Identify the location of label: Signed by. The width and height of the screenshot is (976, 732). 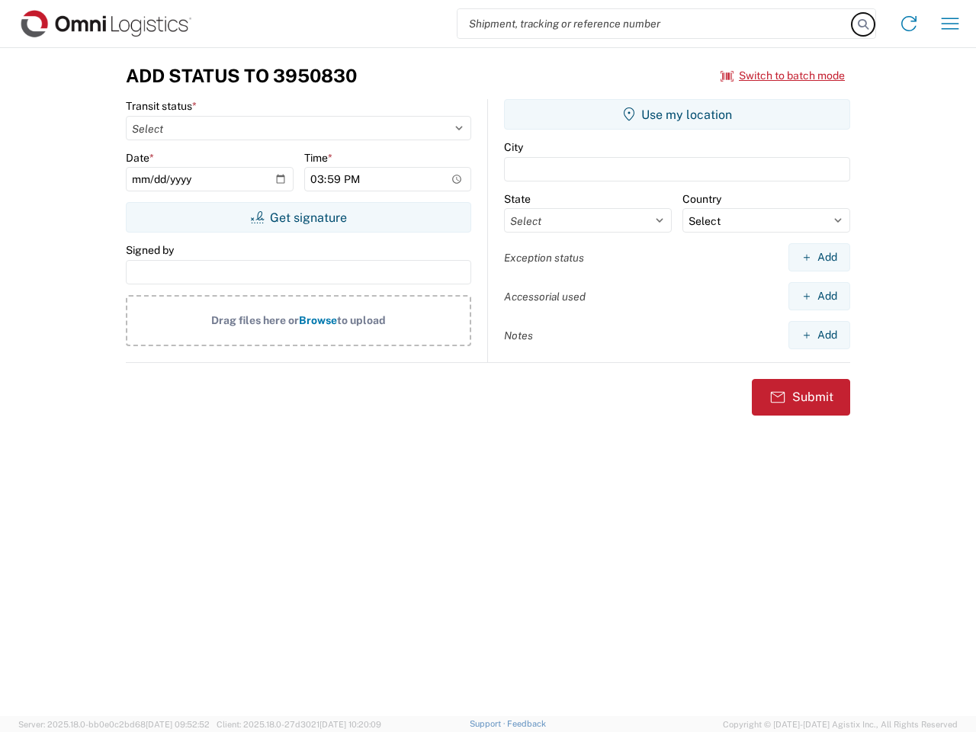
(149, 250).